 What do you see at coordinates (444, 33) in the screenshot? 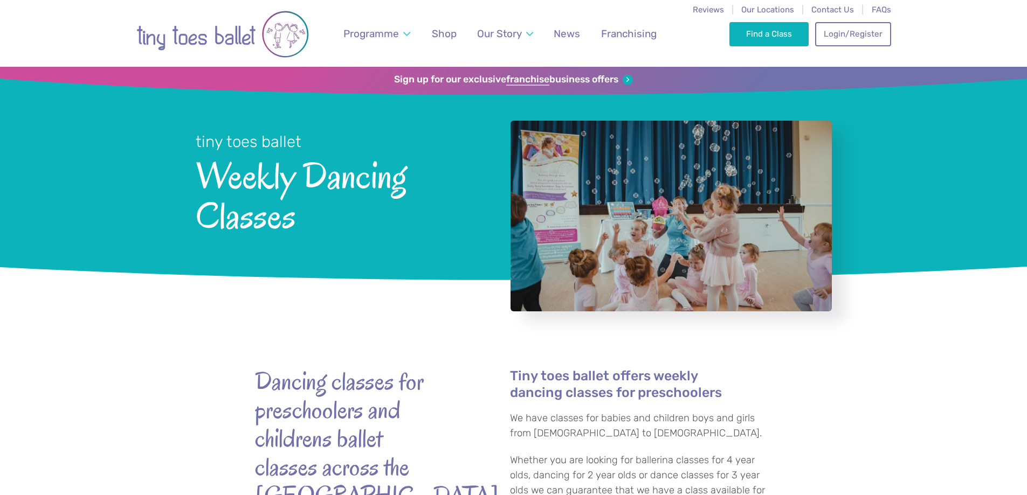
I see `span: Shop` at bounding box center [444, 33].